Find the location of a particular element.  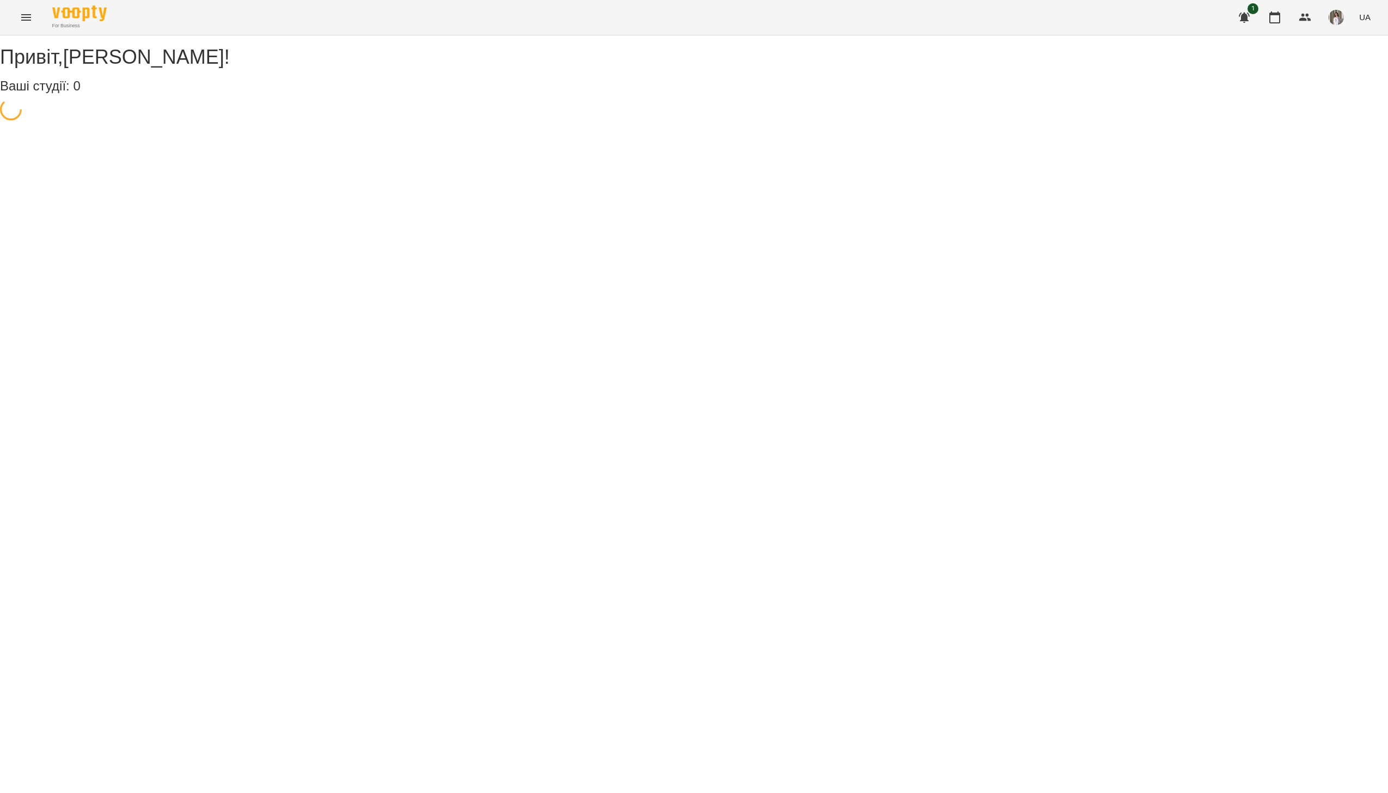

span: For Business is located at coordinates (79, 26).